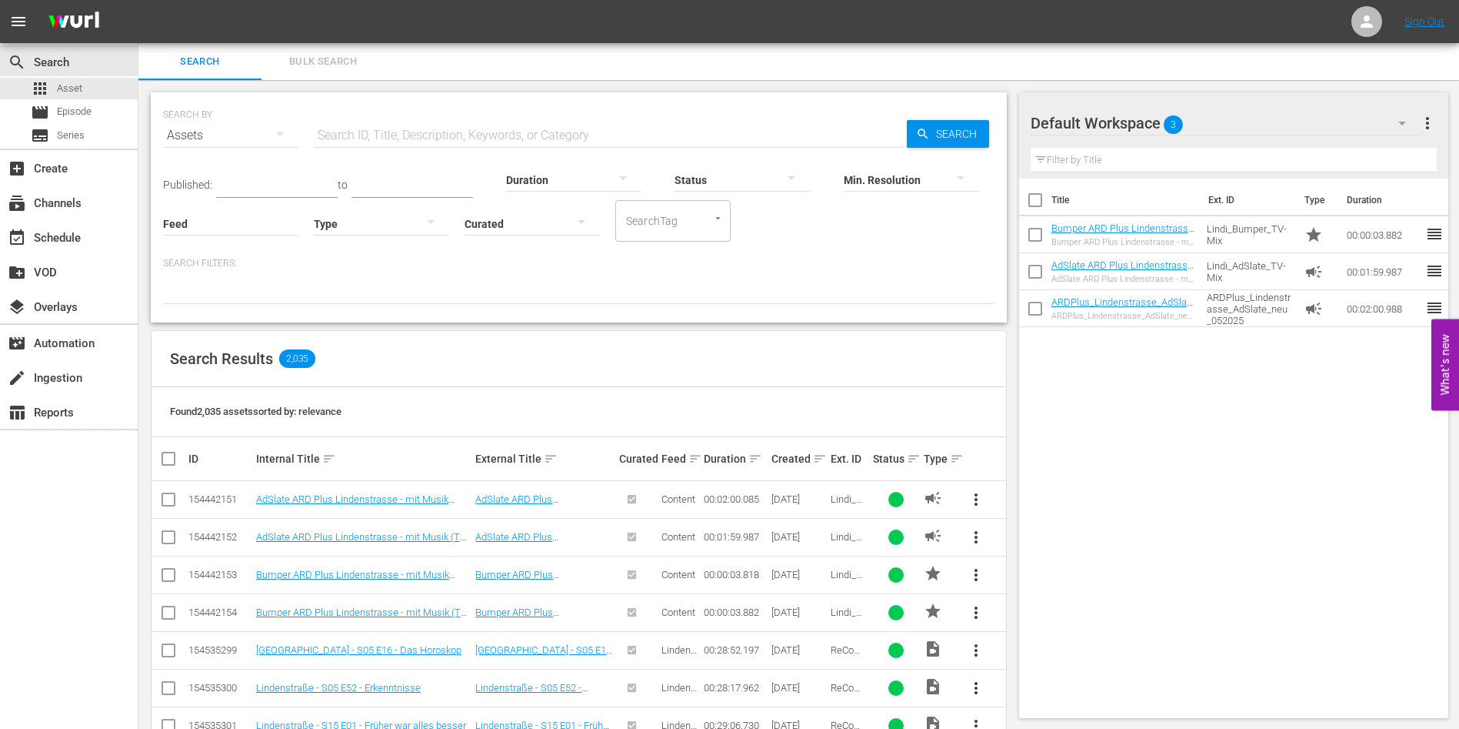  I want to click on div: Bumper ARD Plus Lindenstrasse - mit Sound (TV-Mix), so click(1123, 242).